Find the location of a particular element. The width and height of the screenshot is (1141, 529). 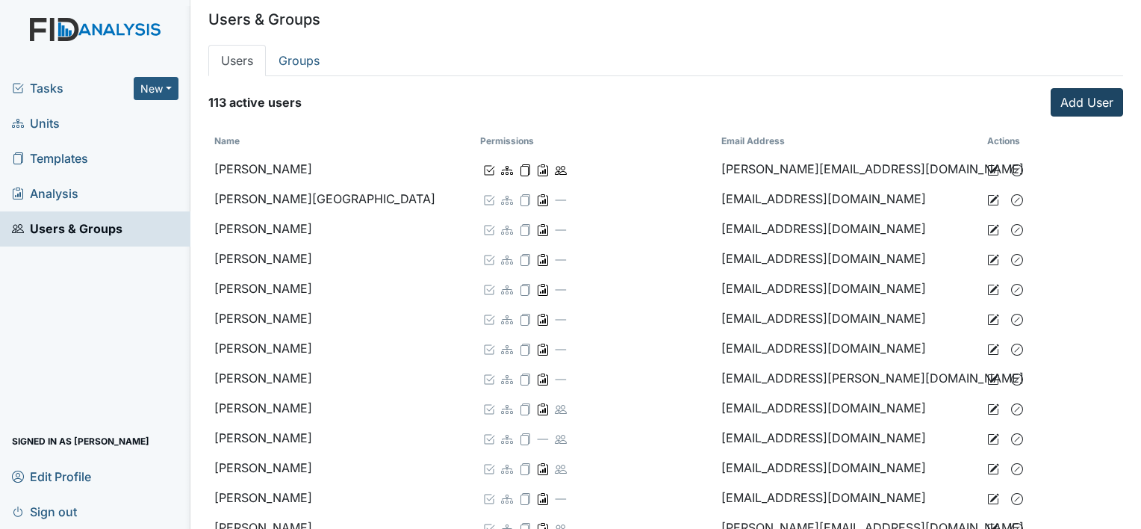

th: Permissions is located at coordinates (594, 141).